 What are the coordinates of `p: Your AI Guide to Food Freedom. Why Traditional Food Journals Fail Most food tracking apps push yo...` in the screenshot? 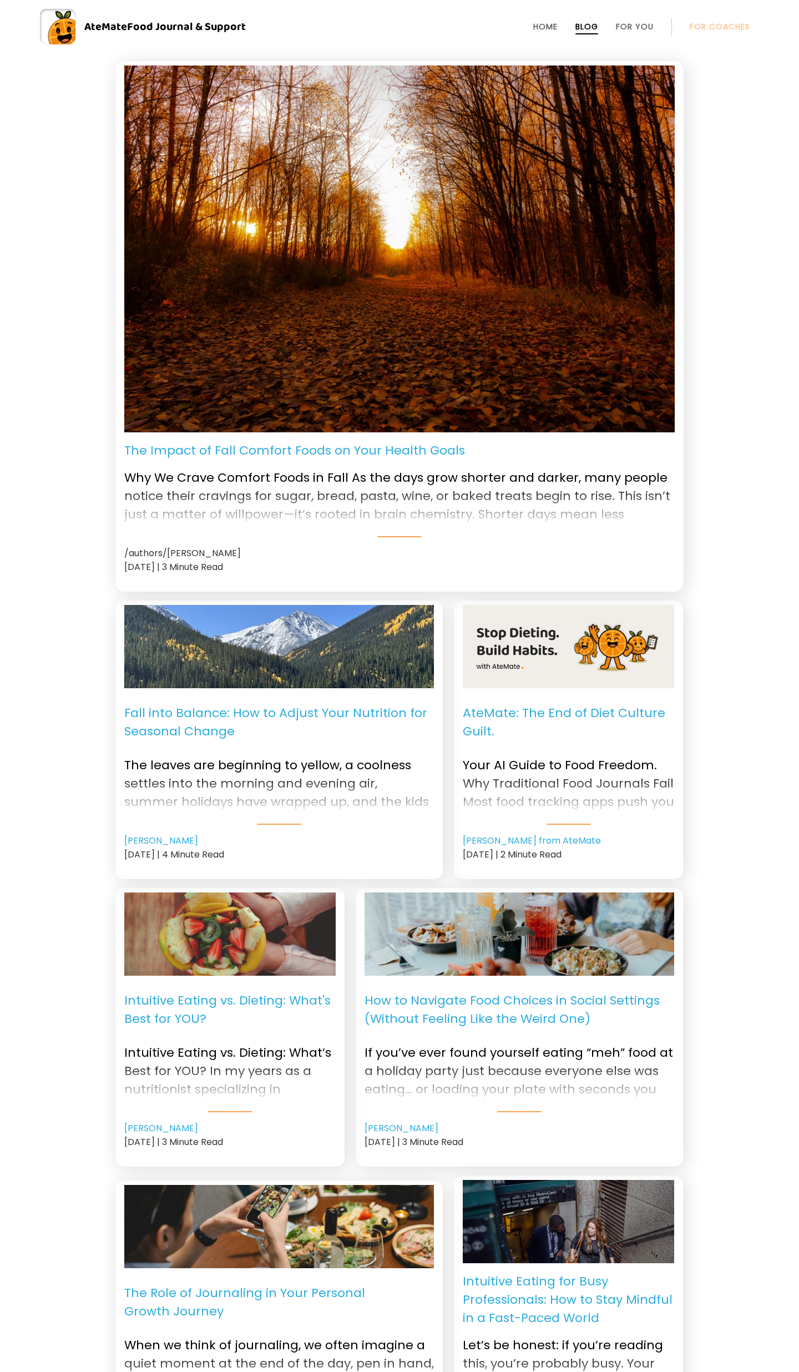 It's located at (568, 778).